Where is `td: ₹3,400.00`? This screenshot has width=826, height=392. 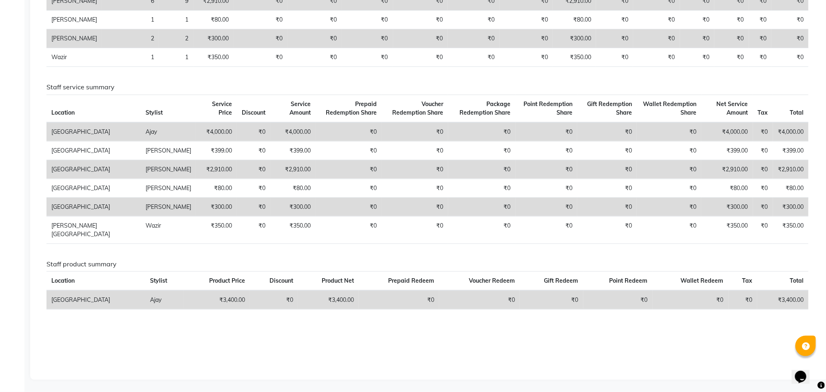 td: ₹3,400.00 is located at coordinates (783, 300).